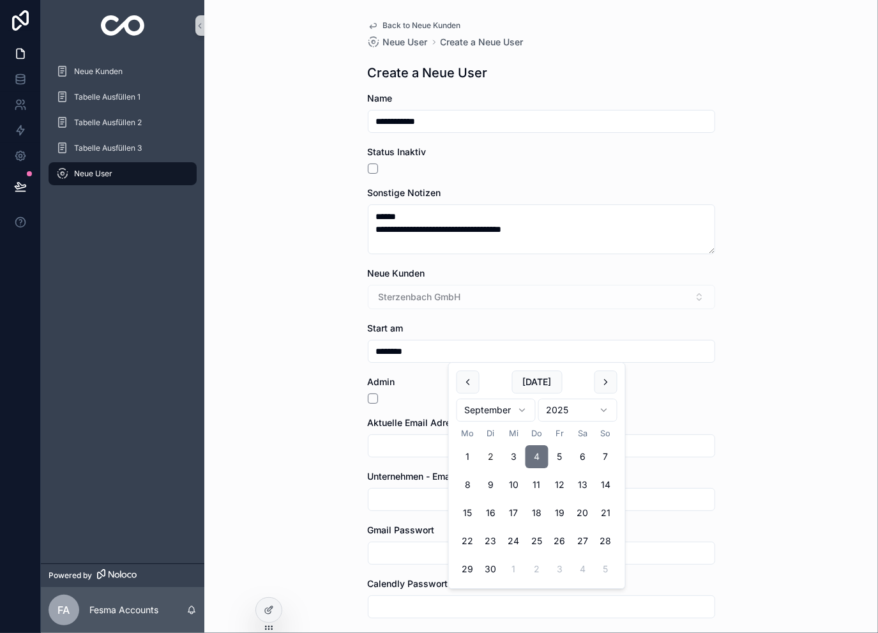 The width and height of the screenshot is (878, 633). Describe the element at coordinates (123, 126) in the screenshot. I see `div: scrollable content` at that location.